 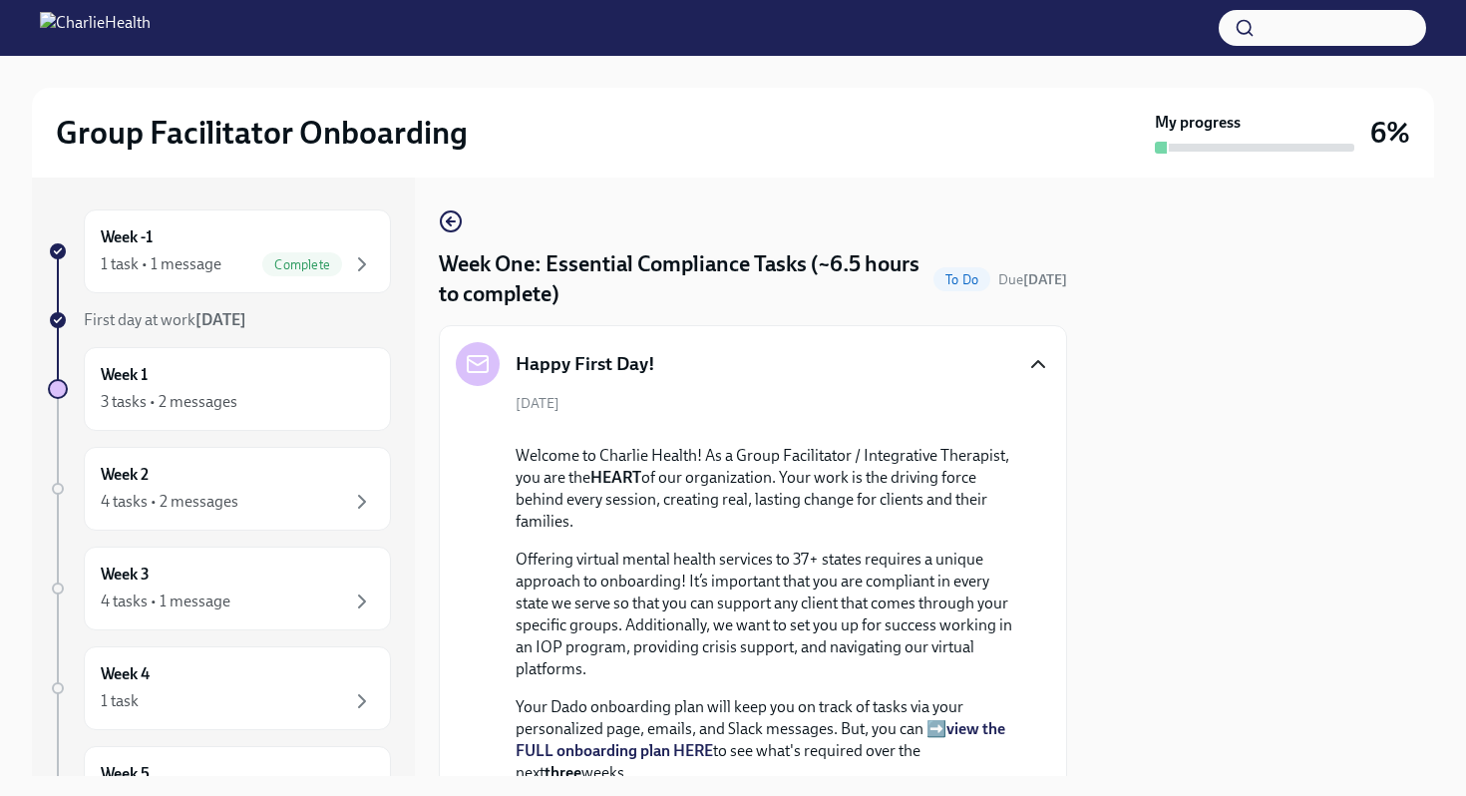 I want to click on h3: 6%, so click(x=1390, y=133).